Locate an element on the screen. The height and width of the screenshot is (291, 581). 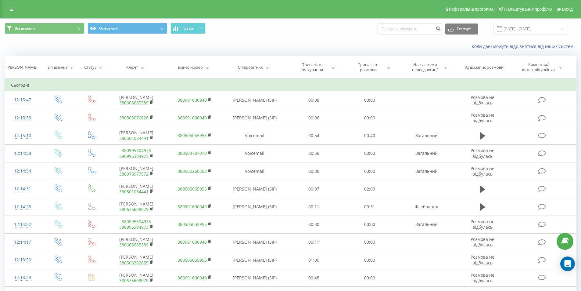
a: Коли дані можуть відрізнятися вiд інших систем is located at coordinates (524, 46).